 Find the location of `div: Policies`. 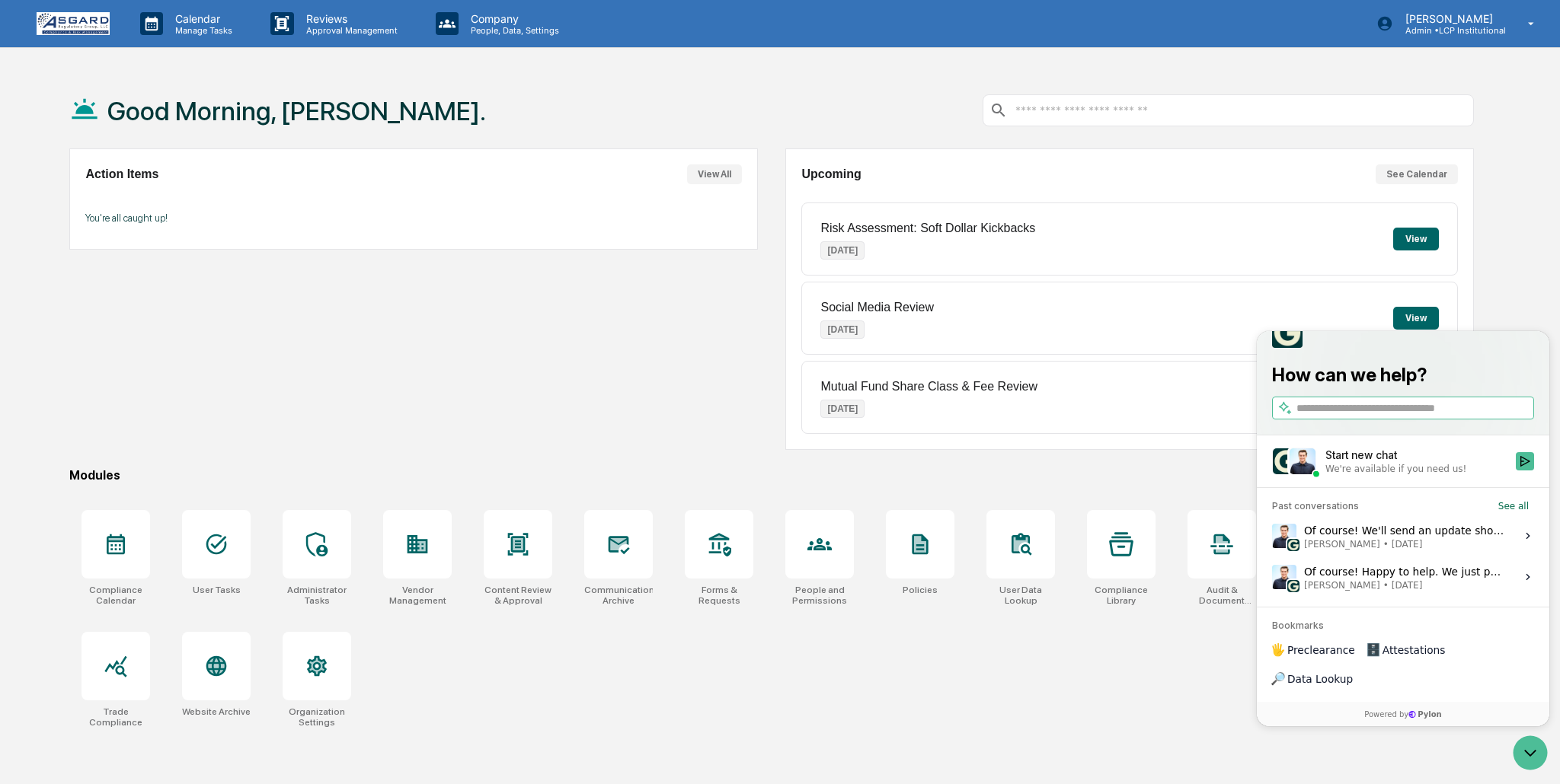

div: Policies is located at coordinates (920, 590).